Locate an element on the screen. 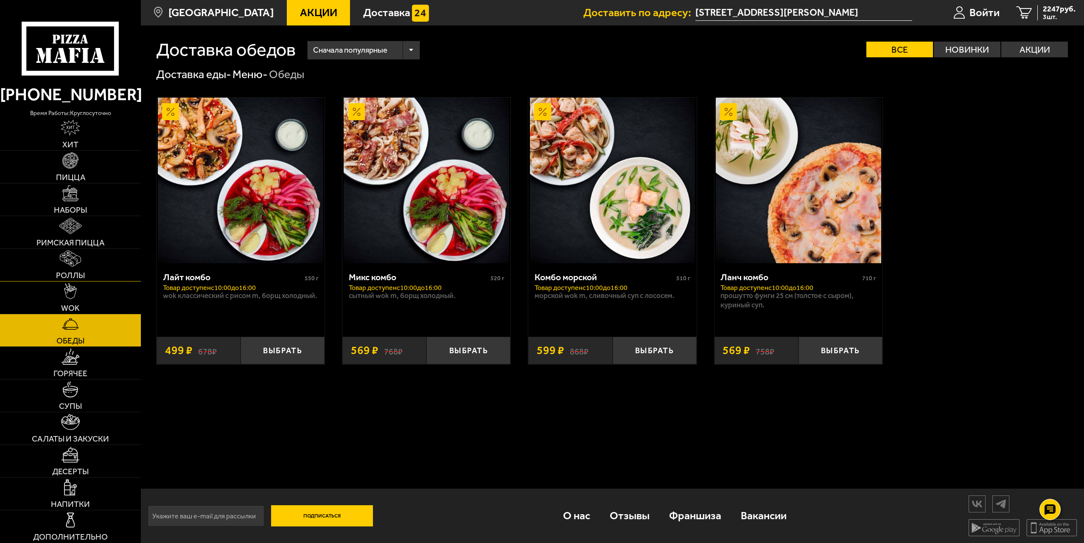 Image resolution: width=1084 pixels, height=543 pixels. span: WOK is located at coordinates (70, 308).